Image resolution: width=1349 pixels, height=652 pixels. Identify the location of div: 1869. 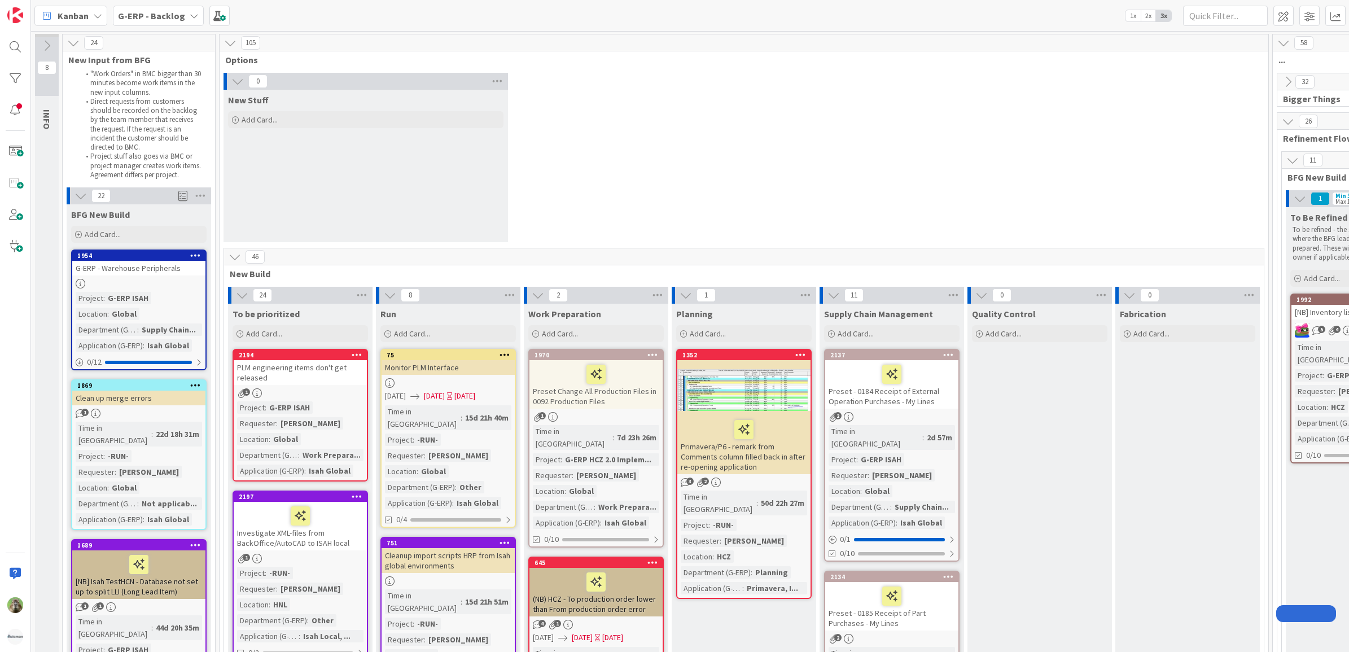
(139, 385).